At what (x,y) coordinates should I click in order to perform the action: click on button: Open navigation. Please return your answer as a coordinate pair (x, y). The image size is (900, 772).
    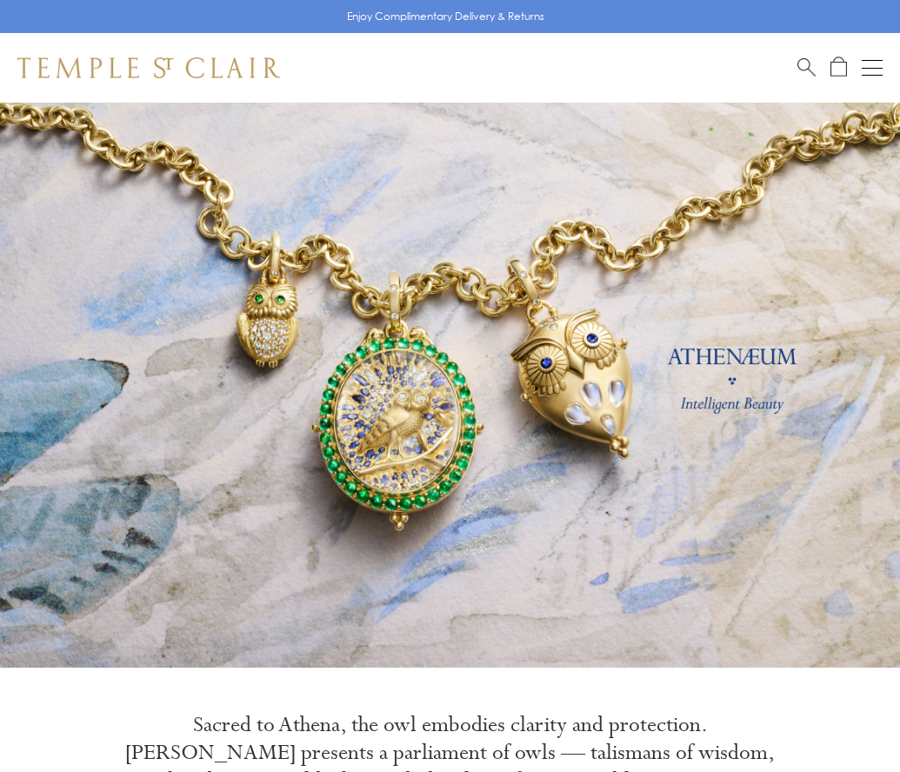
    Looking at the image, I should click on (872, 68).